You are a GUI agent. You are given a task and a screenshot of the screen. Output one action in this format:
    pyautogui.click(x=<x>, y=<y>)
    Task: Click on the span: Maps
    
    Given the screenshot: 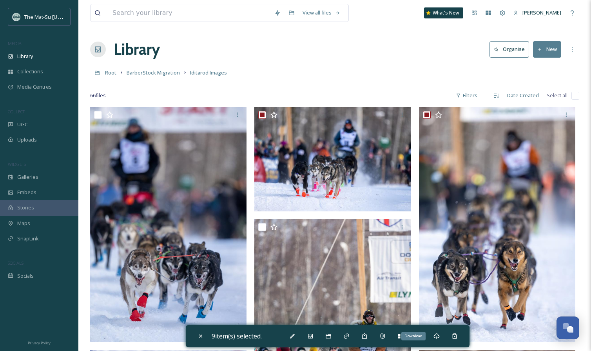 What is the action you would take?
    pyautogui.click(x=24, y=223)
    